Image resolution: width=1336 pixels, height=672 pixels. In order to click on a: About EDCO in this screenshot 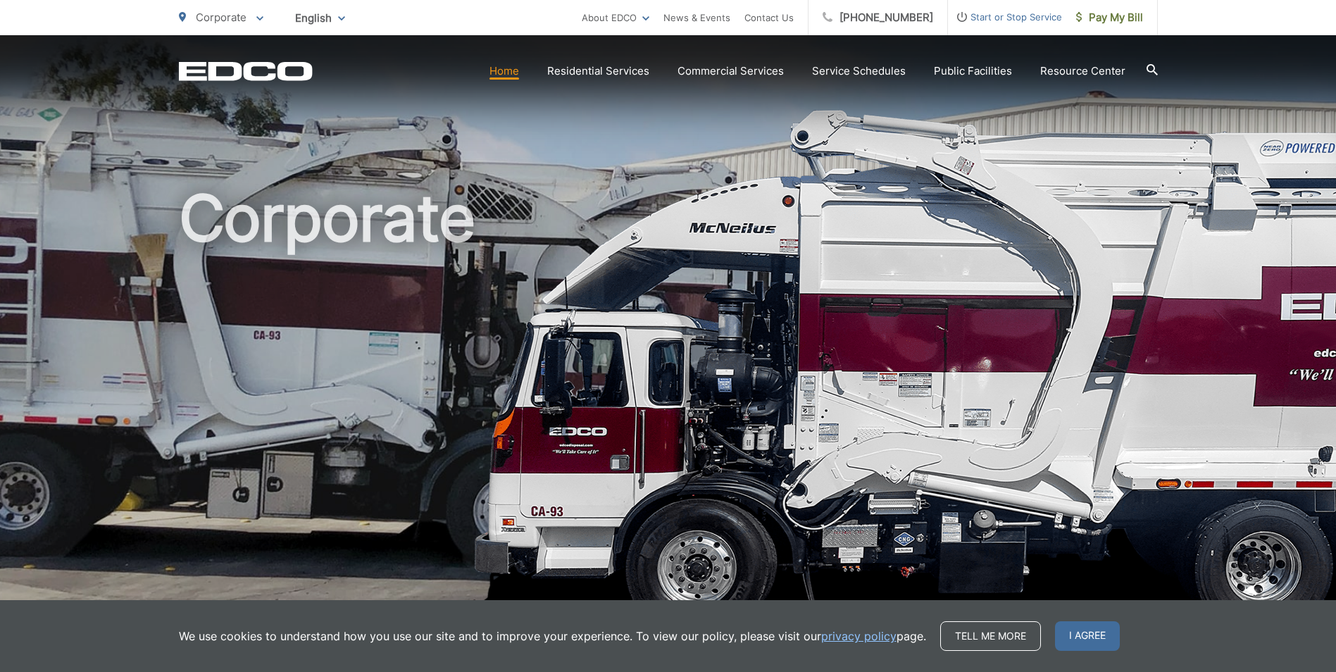, I will do `click(615, 18)`.